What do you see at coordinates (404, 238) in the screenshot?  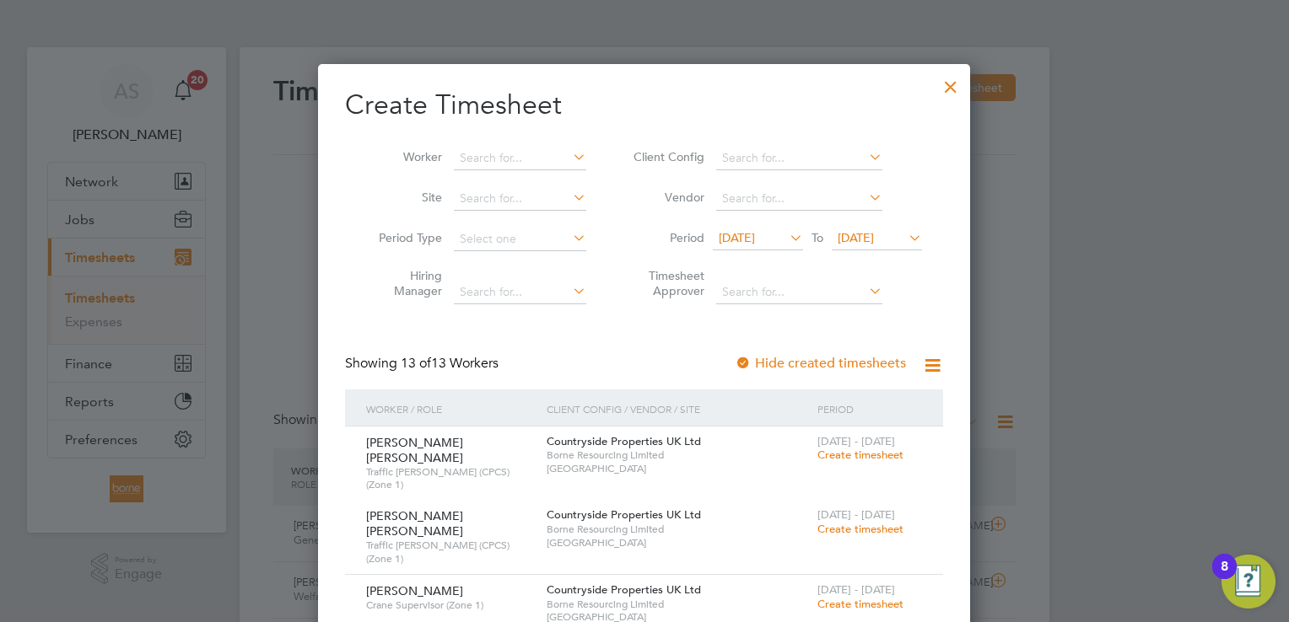 I see `label: Period Type` at bounding box center [404, 238].